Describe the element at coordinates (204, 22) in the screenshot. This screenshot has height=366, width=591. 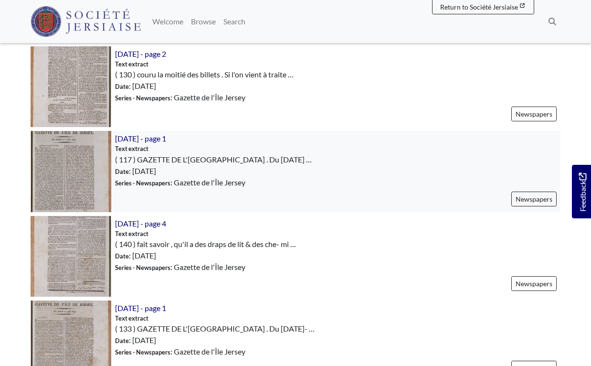
I see `a: Browse` at that location.